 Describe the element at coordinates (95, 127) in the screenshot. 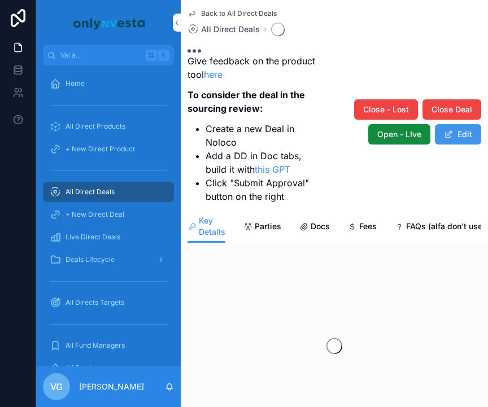

I see `span: All Direct Products` at that location.